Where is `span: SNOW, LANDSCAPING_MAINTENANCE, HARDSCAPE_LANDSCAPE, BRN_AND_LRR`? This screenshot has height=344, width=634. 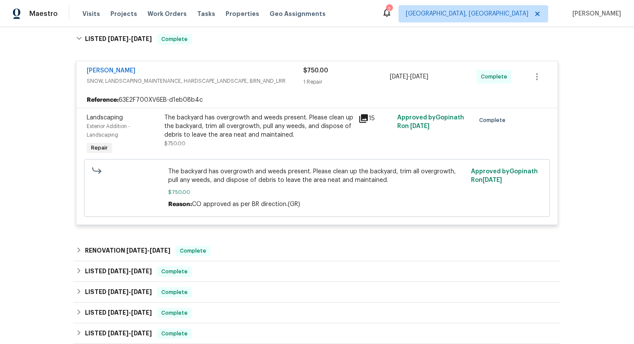
span: SNOW, LANDSCAPING_MAINTENANCE, HARDSCAPE_LANDSCAPE, BRN_AND_LRR is located at coordinates (195, 81).